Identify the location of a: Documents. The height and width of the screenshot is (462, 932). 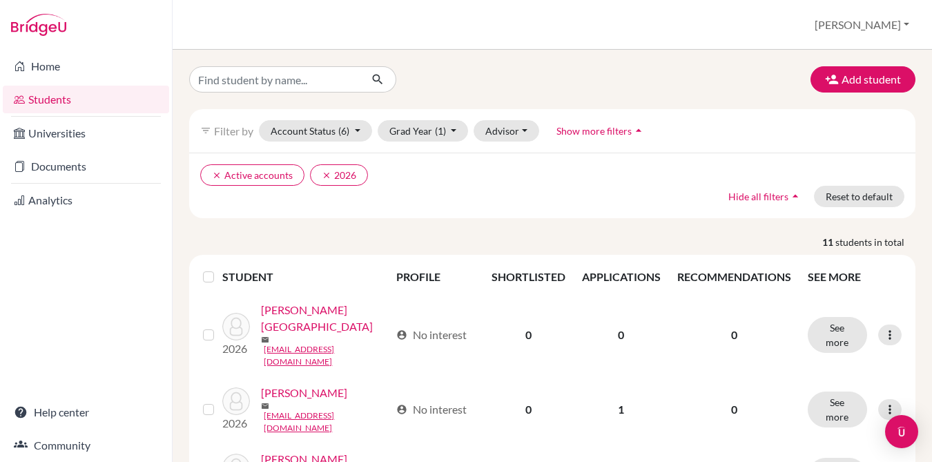
(86, 166).